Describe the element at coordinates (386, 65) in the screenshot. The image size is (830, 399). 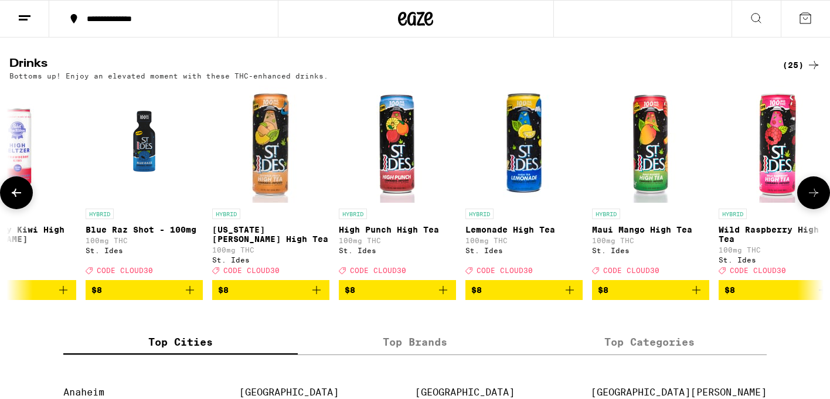
I see `h2: Drinks` at that location.